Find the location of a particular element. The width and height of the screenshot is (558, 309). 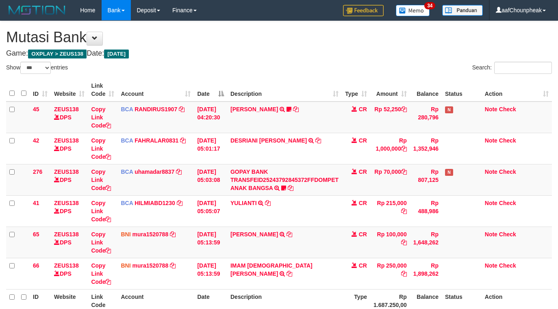

a: uhamadar8837 is located at coordinates (154, 172).